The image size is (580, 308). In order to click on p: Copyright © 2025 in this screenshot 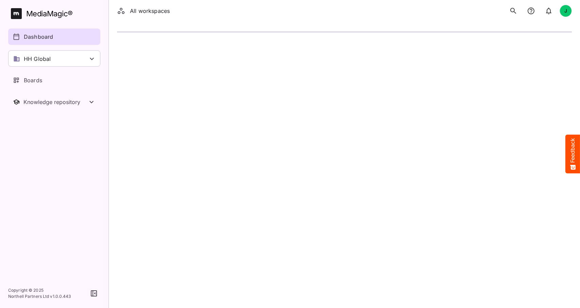, I will do `click(39, 290)`.